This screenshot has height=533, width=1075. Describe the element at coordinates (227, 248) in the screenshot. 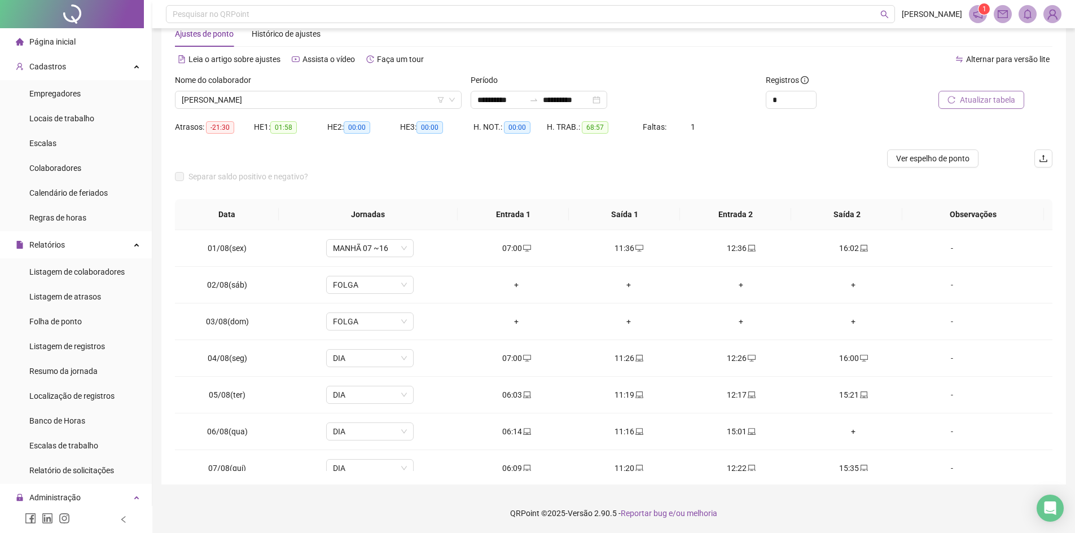

I see `span: 01/08(sex)` at that location.